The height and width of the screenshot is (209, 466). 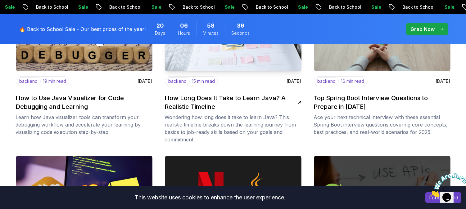 What do you see at coordinates (211, 33) in the screenshot?
I see `span: Minutes` at bounding box center [211, 33].